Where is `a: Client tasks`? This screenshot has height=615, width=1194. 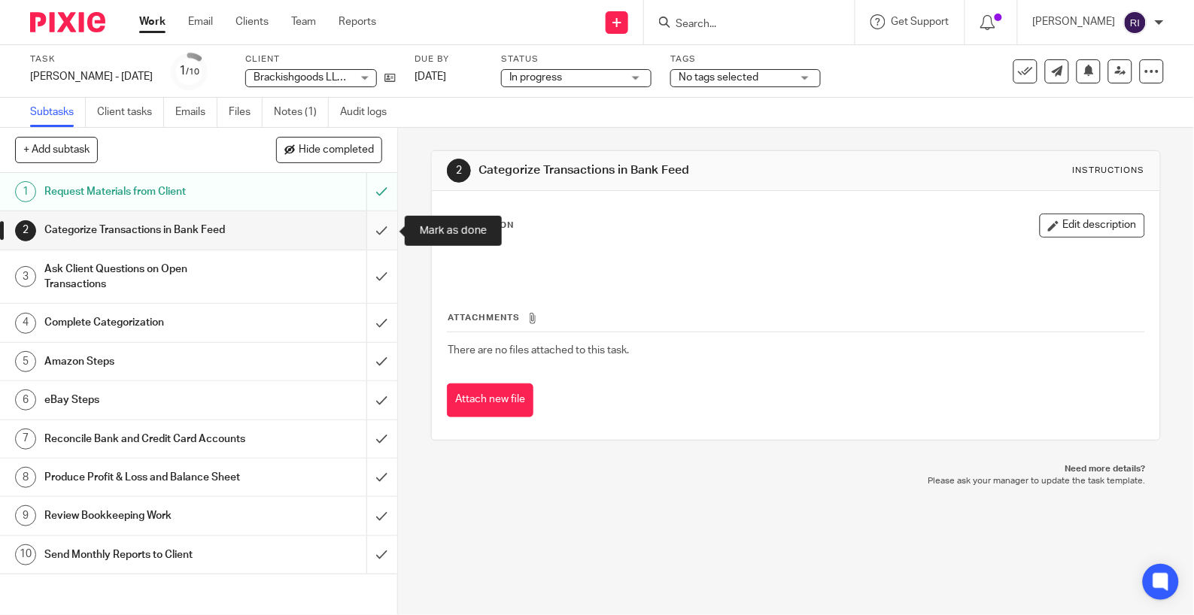 a: Client tasks is located at coordinates (130, 112).